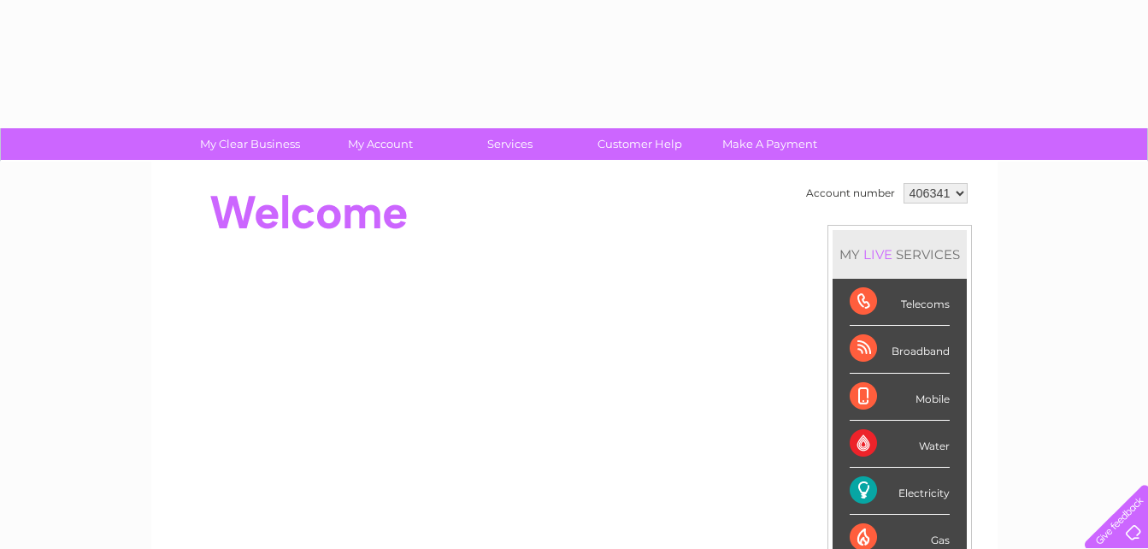  What do you see at coordinates (899, 444) in the screenshot?
I see `div: Water` at bounding box center [899, 444].